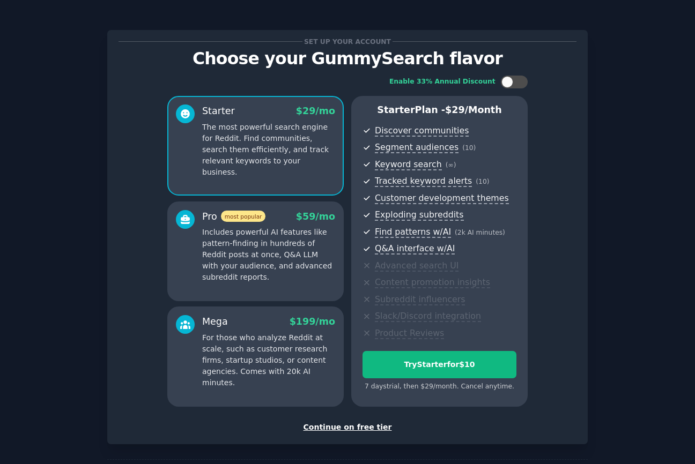 This screenshot has height=464, width=695. Describe the element at coordinates (269, 150) in the screenshot. I see `p: The most powerful search engine for Reddit. Find communities, search them efficiently, and track ...` at that location.